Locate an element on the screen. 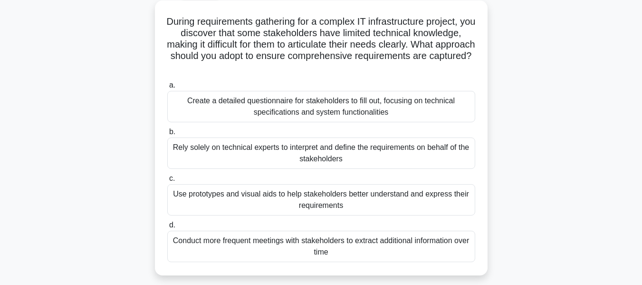 The image size is (642, 285). div: Rely solely on technical experts to interpret and define the requirements on behalf of the stakeh... is located at coordinates (321, 153).